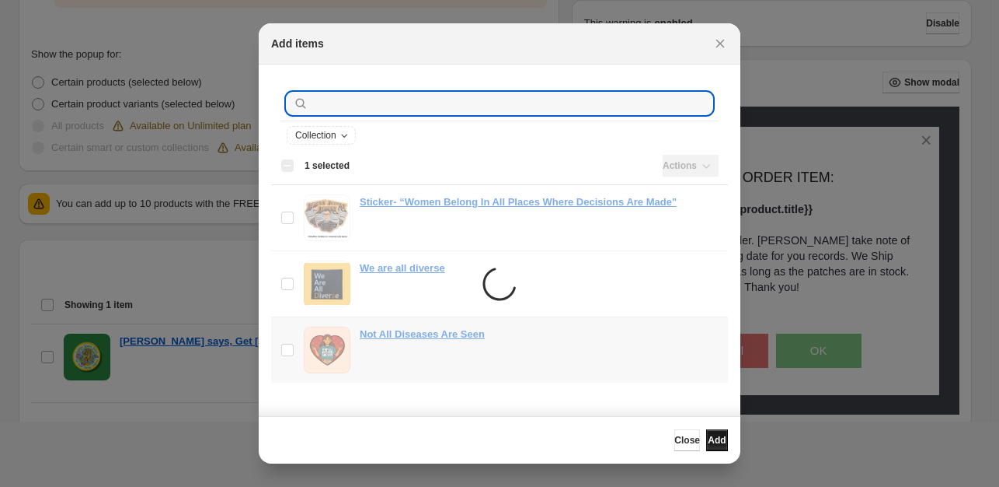 This screenshot has height=487, width=999. What do you see at coordinates (717, 440) in the screenshot?
I see `button: Add` at bounding box center [717, 440].